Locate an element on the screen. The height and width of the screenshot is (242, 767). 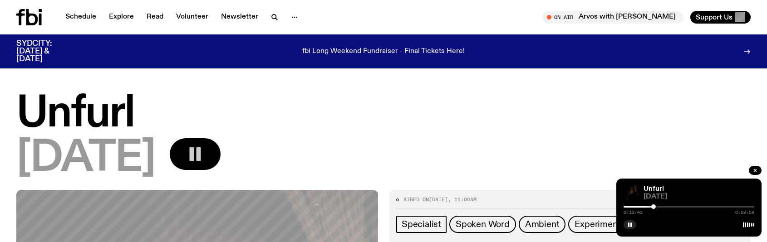
a: Ambient is located at coordinates (542, 225).